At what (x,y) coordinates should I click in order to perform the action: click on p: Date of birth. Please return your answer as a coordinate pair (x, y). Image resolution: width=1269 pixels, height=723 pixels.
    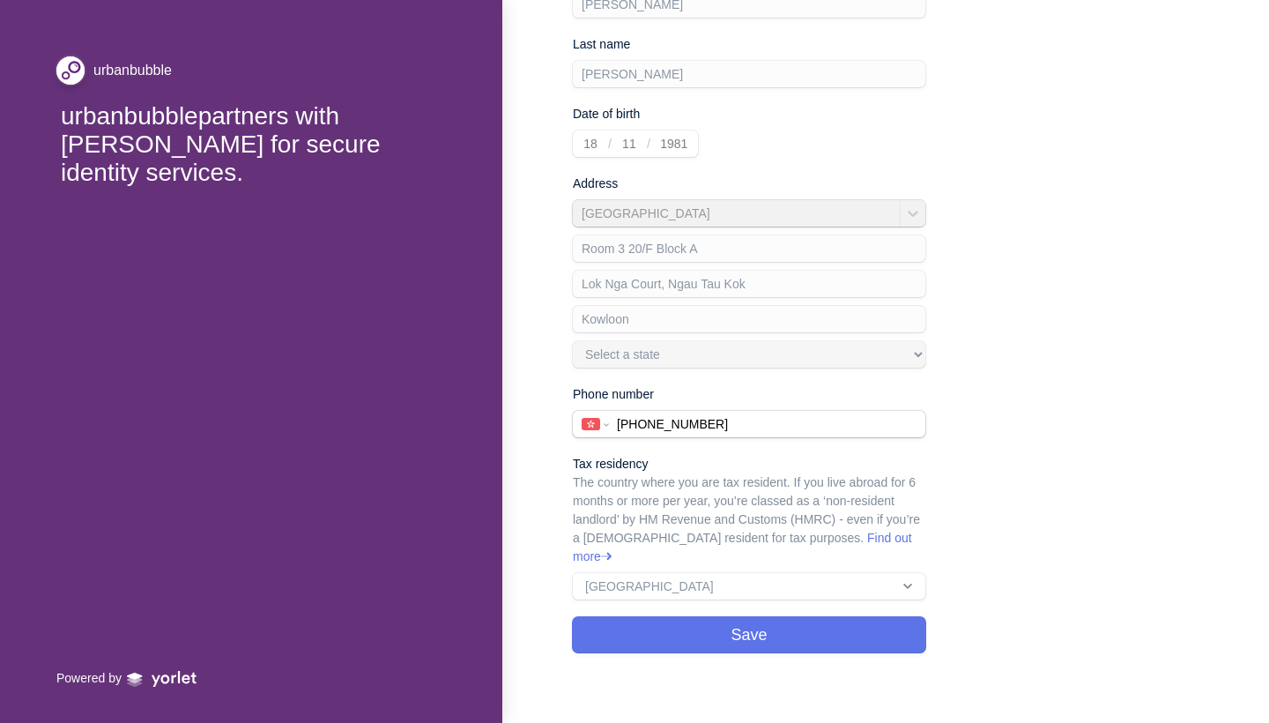
    Looking at the image, I should click on (749, 114).